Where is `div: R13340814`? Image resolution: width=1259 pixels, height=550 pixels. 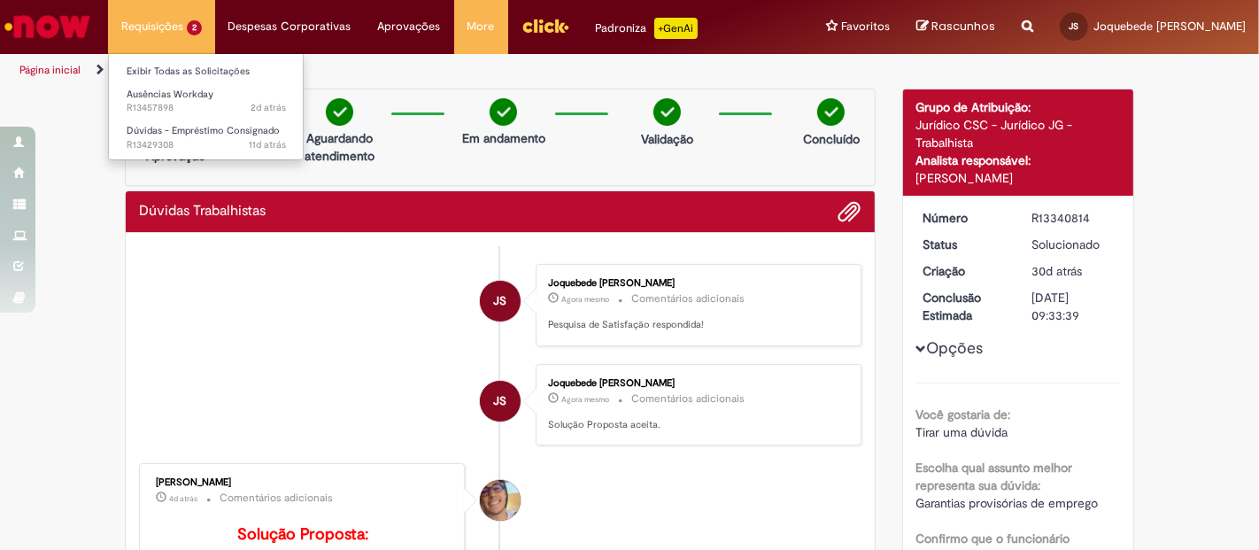 div: R13340814 is located at coordinates (1072, 218).